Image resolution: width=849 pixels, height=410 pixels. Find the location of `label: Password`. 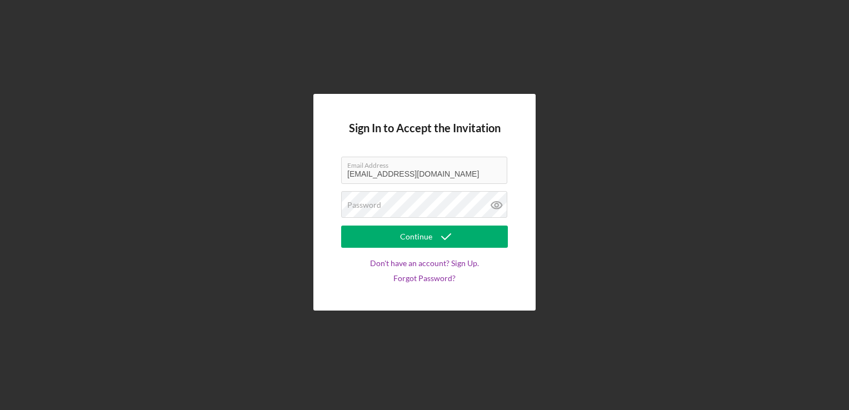

label: Password is located at coordinates (364, 205).